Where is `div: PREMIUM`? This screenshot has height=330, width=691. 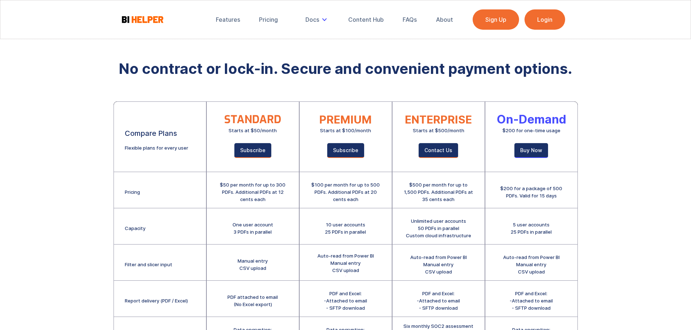 div: PREMIUM is located at coordinates (345, 120).